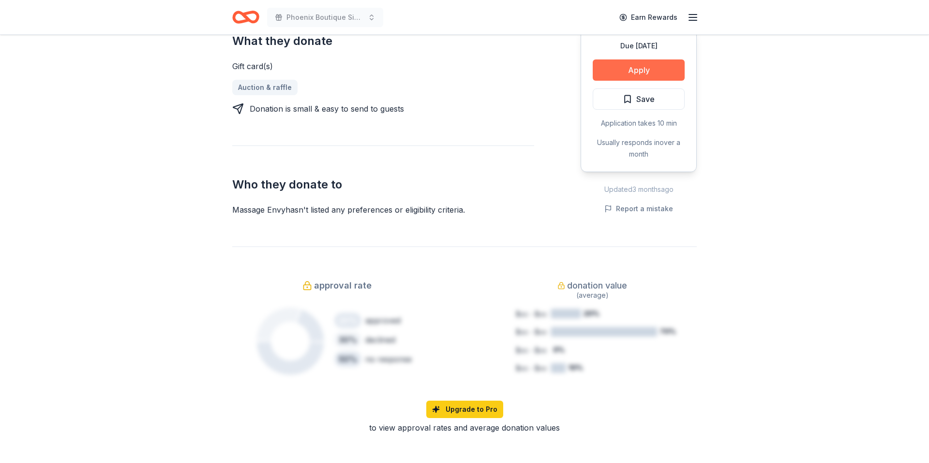  Describe the element at coordinates (639, 99) in the screenshot. I see `button: Save` at that location.